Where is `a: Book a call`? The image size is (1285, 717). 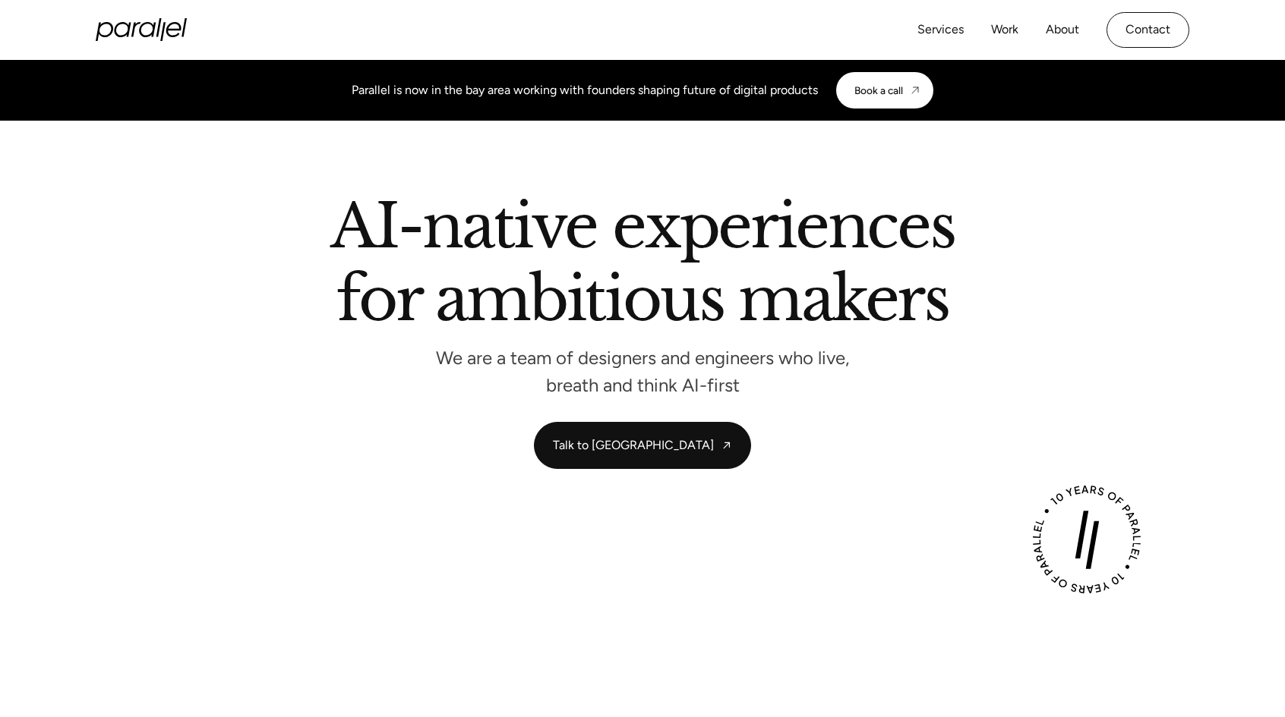 a: Book a call is located at coordinates (885, 90).